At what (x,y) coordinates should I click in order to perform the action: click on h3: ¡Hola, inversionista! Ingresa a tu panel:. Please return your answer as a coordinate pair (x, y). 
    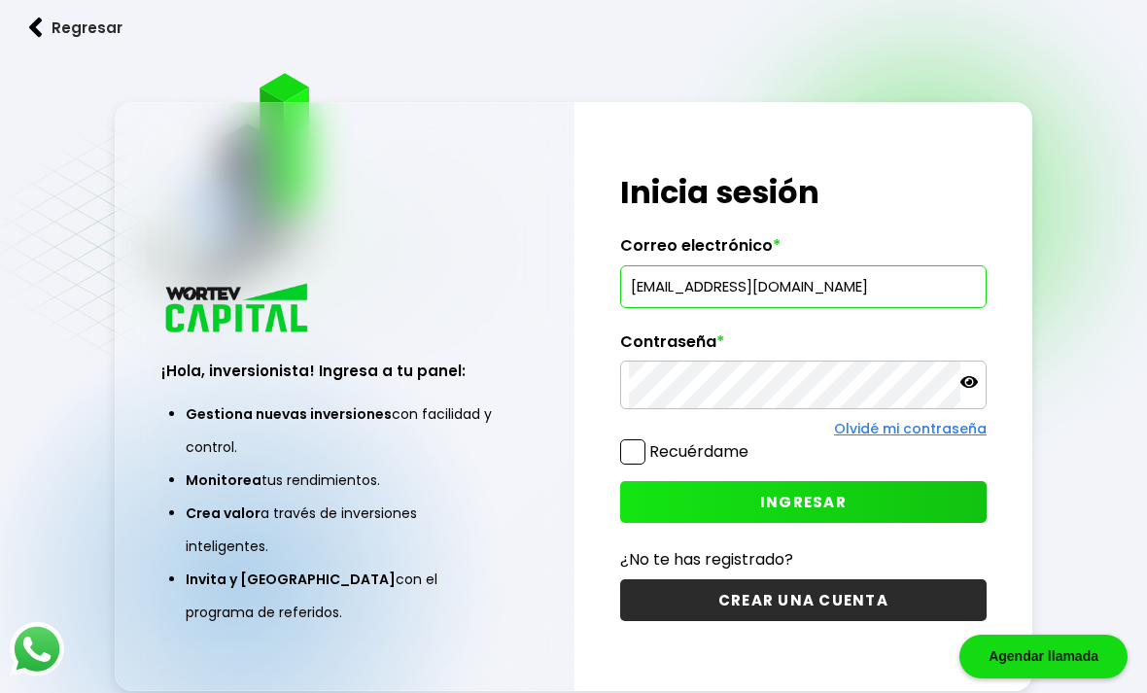
    Looking at the image, I should click on (344, 370).